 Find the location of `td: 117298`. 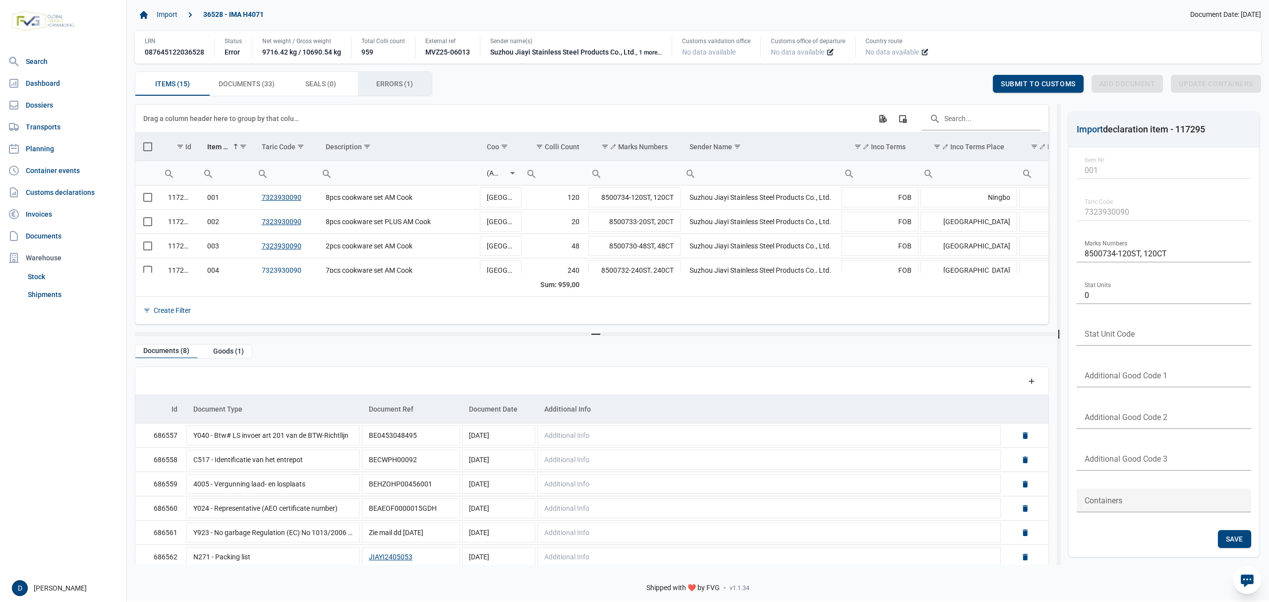

td: 117298 is located at coordinates (179, 270).